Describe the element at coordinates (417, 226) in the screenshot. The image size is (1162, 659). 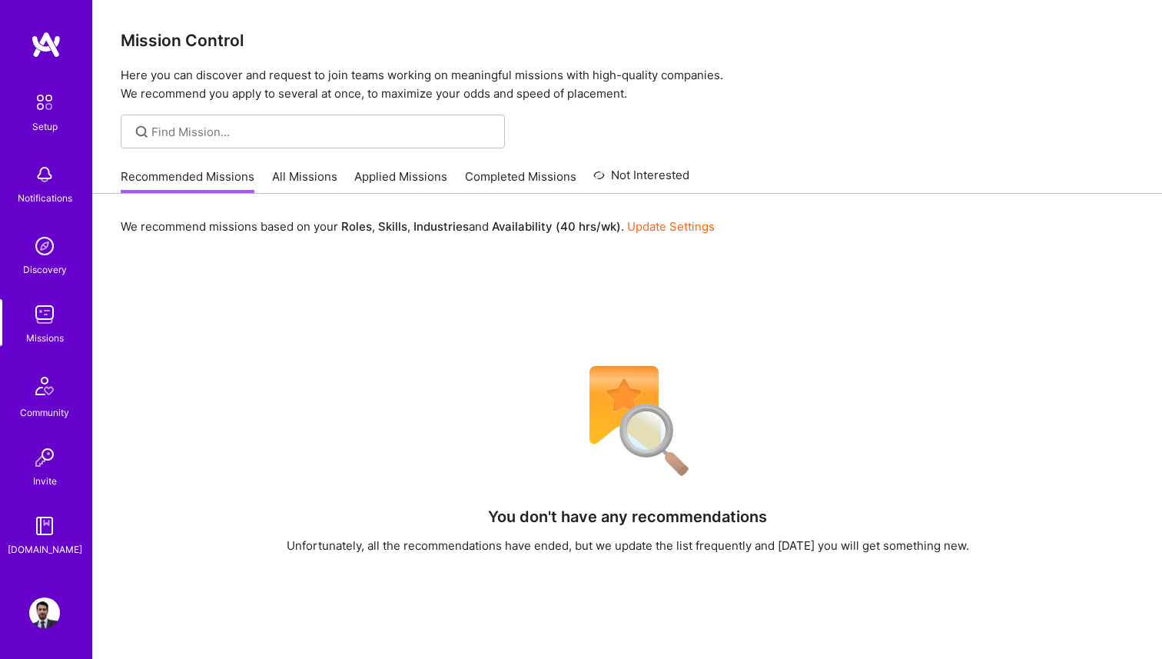
I see `p: We recommend missions based on your , , and .` at that location.